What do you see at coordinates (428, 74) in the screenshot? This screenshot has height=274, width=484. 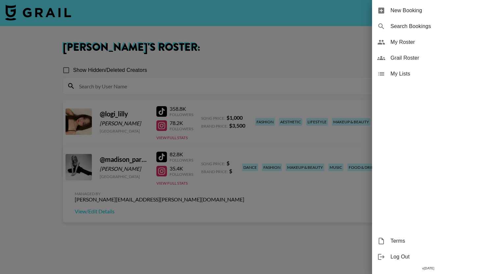 I see `div: My Lists` at bounding box center [428, 74].